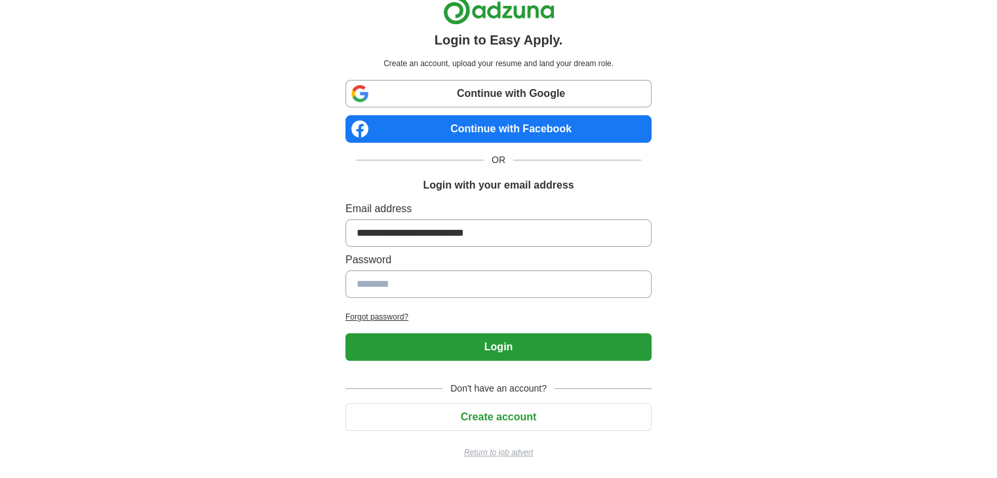  Describe the element at coordinates (498, 185) in the screenshot. I see `h1: Login with your email address` at that location.